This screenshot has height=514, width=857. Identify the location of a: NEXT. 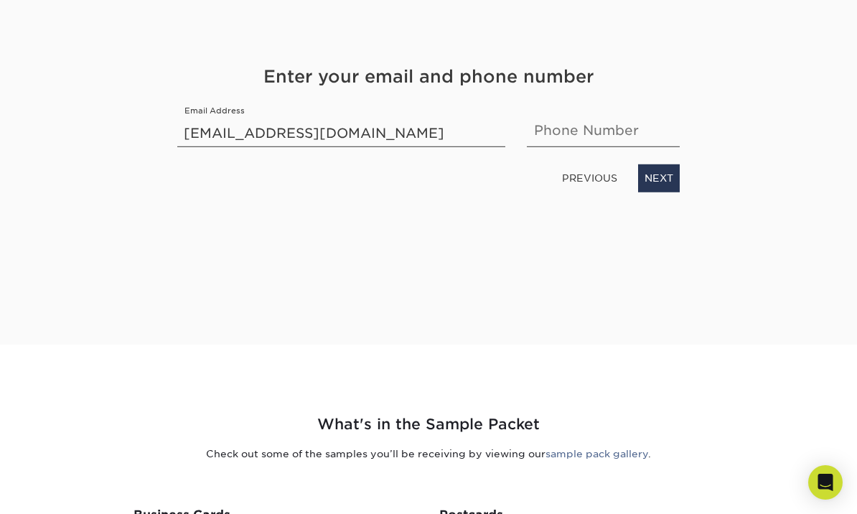
(659, 178).